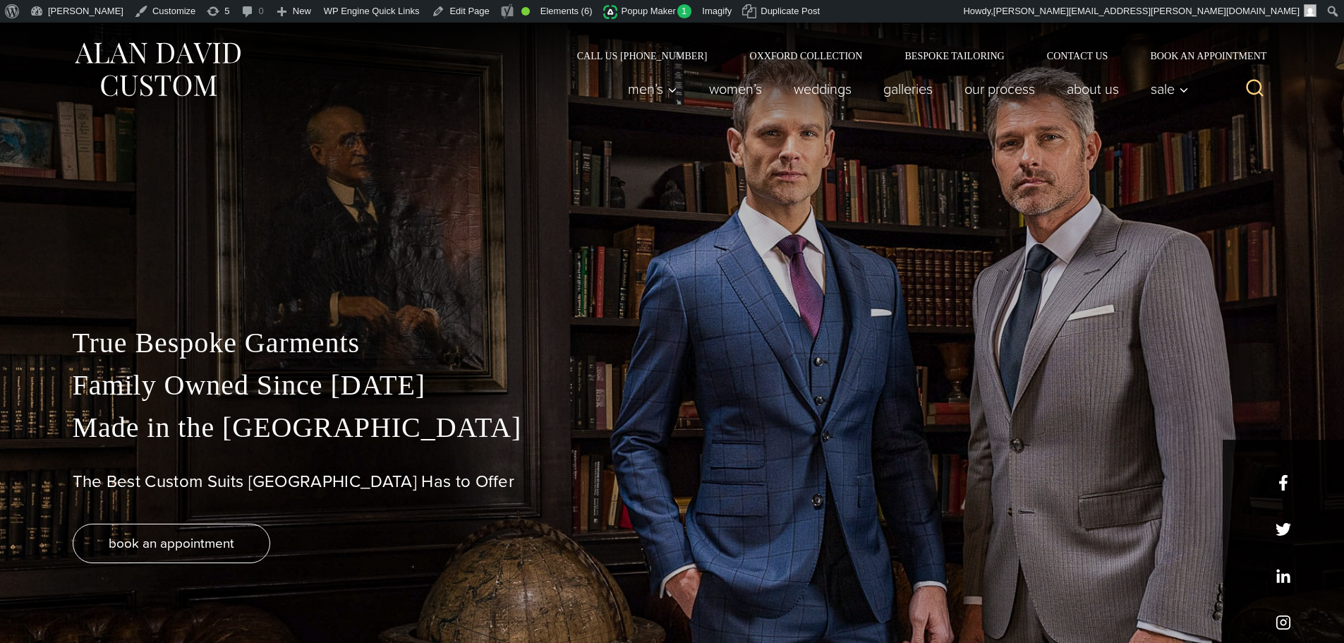  I want to click on img: Alan David Custom, so click(157, 69).